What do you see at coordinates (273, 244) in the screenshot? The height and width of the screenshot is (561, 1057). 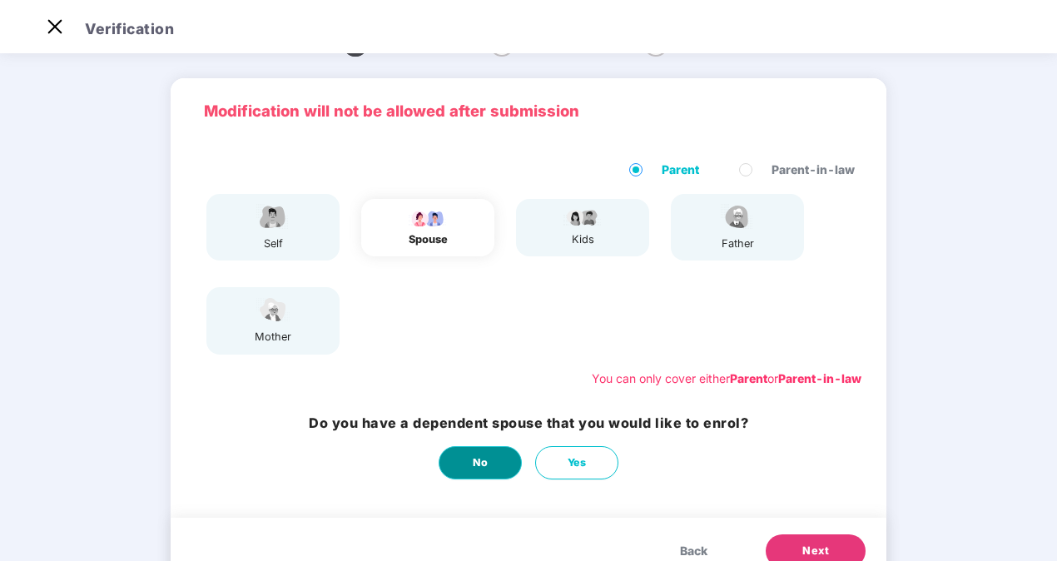 I see `div: self` at bounding box center [273, 244].